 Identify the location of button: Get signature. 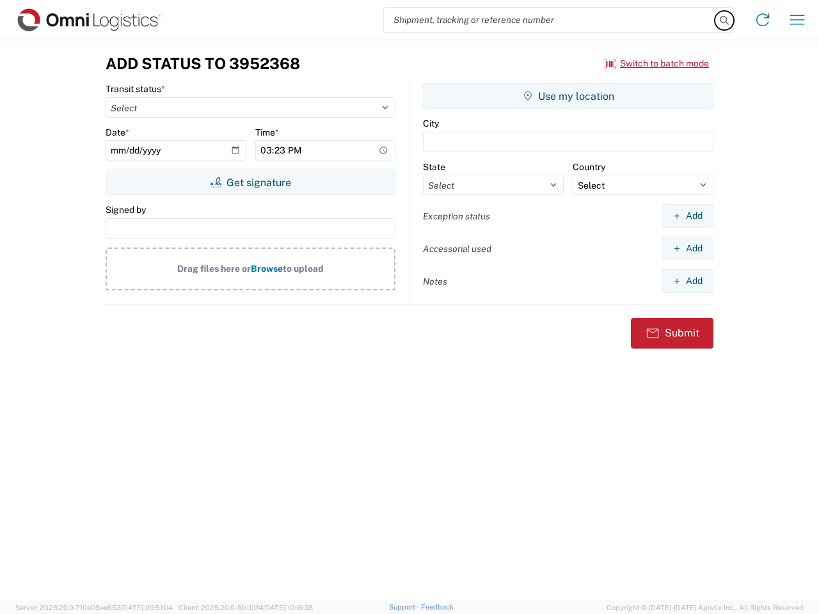
(250, 182).